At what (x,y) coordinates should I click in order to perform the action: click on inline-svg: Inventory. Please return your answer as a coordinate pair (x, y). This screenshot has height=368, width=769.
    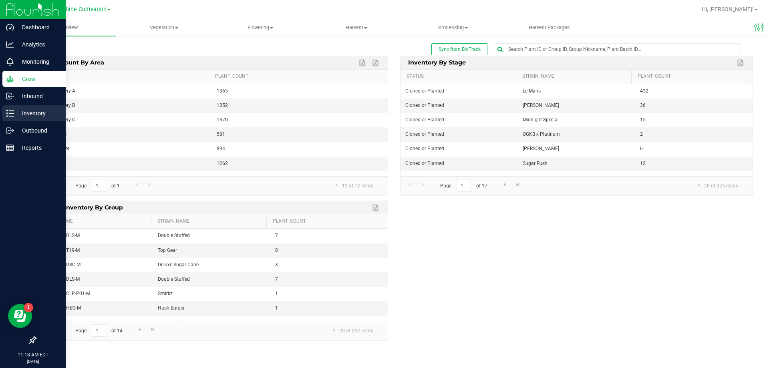
    Looking at the image, I should click on (10, 113).